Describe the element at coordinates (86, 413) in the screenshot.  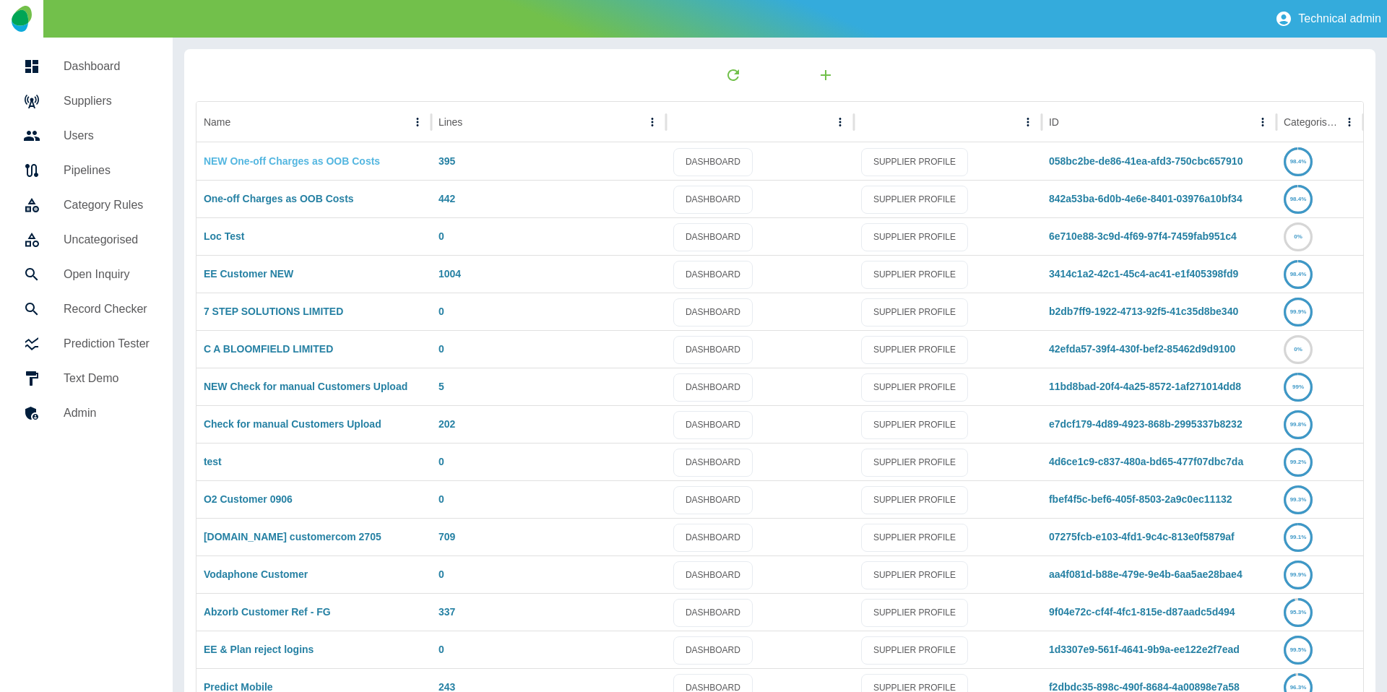
I see `a: Admin` at that location.